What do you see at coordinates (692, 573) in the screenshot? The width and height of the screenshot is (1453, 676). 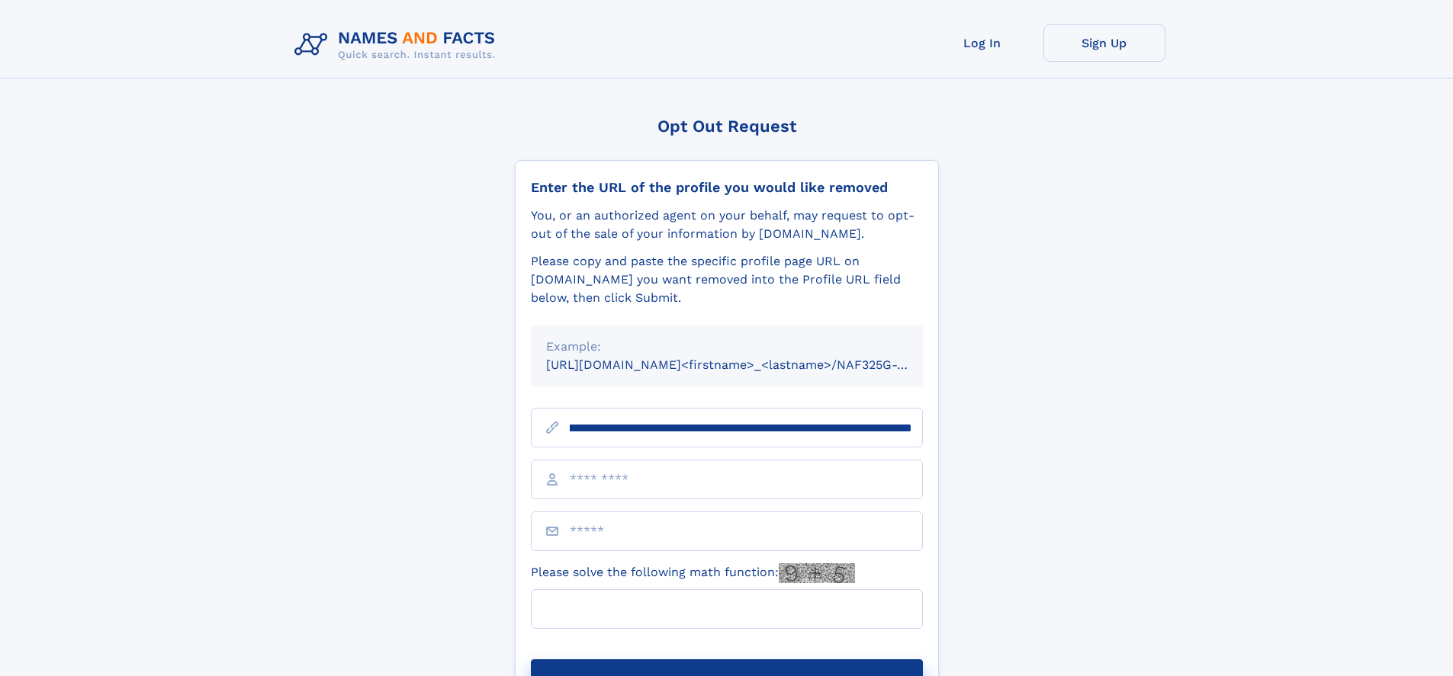 I see `label: Please solve the following math function:` at bounding box center [692, 573].